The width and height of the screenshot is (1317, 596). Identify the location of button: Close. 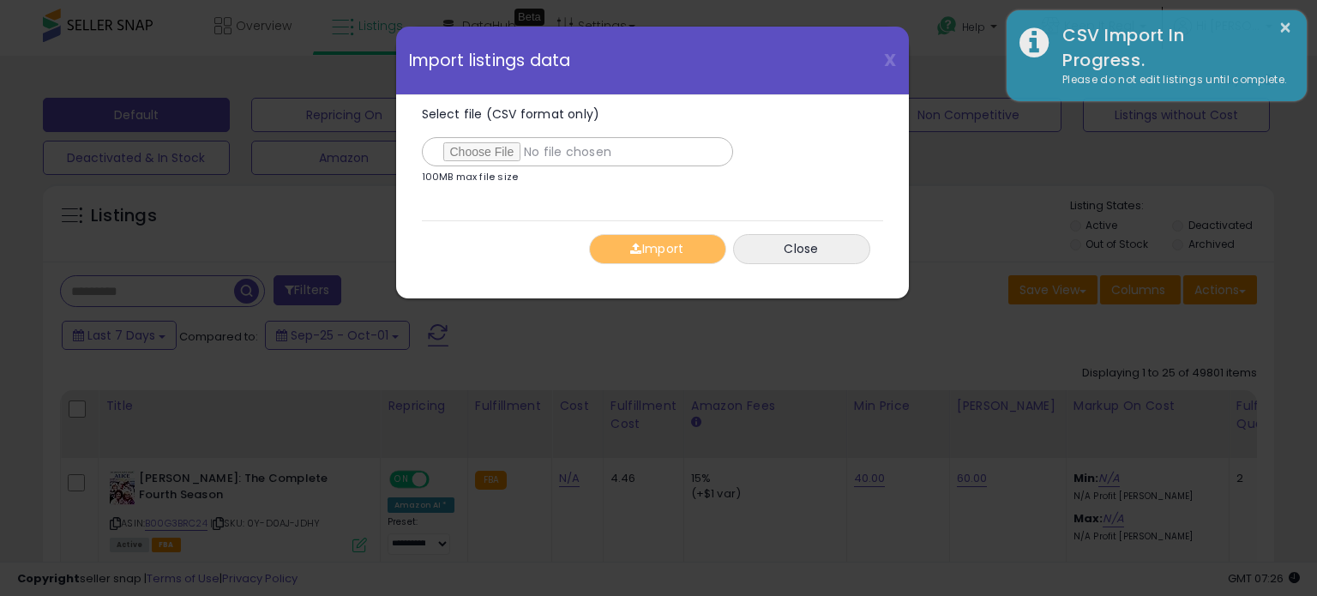
(802, 249).